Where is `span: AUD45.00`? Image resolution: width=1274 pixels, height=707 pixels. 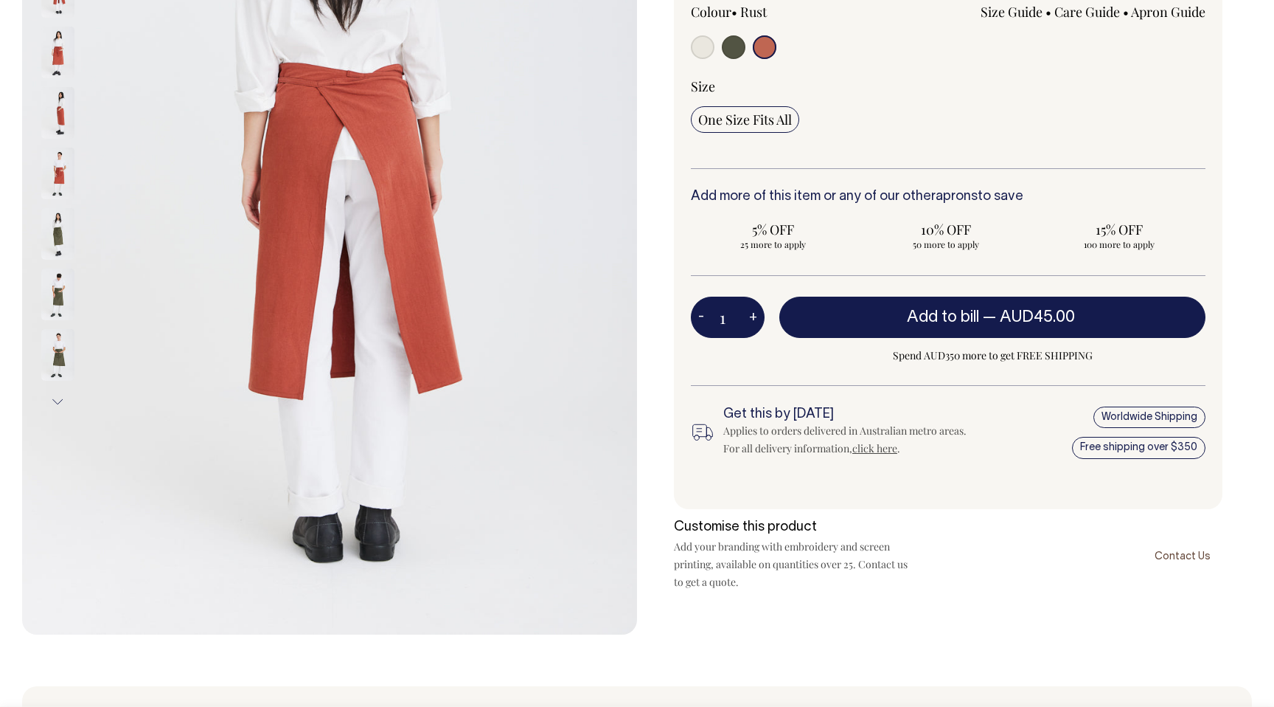
span: AUD45.00 is located at coordinates (1038, 317).